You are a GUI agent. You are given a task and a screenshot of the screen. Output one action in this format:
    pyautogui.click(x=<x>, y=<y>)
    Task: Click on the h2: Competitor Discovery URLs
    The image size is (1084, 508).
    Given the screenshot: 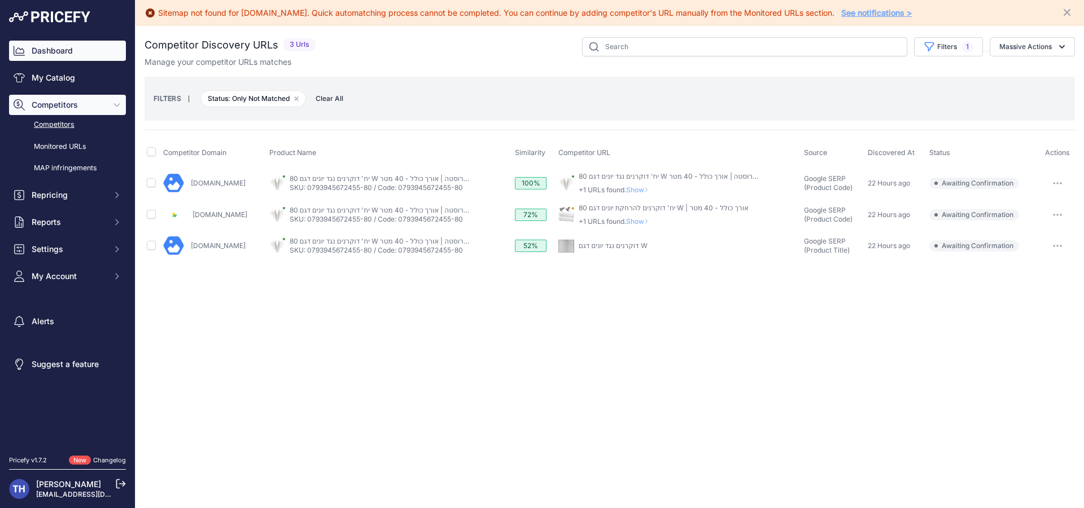 What is the action you would take?
    pyautogui.click(x=211, y=45)
    